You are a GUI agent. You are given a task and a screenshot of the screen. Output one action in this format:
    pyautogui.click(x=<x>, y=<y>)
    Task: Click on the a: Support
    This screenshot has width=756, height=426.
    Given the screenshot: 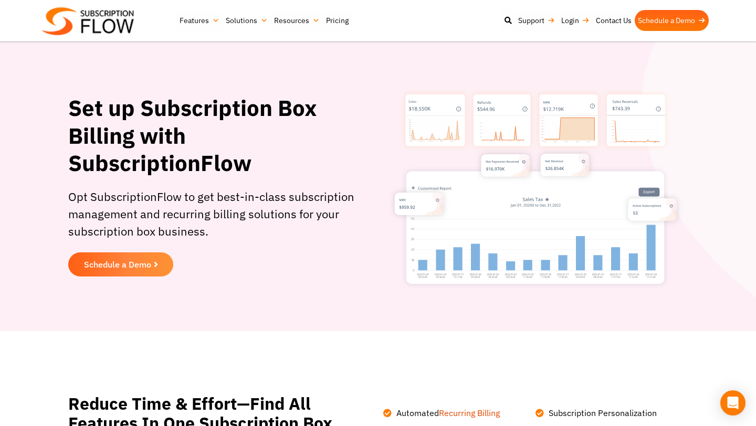 What is the action you would take?
    pyautogui.click(x=536, y=20)
    